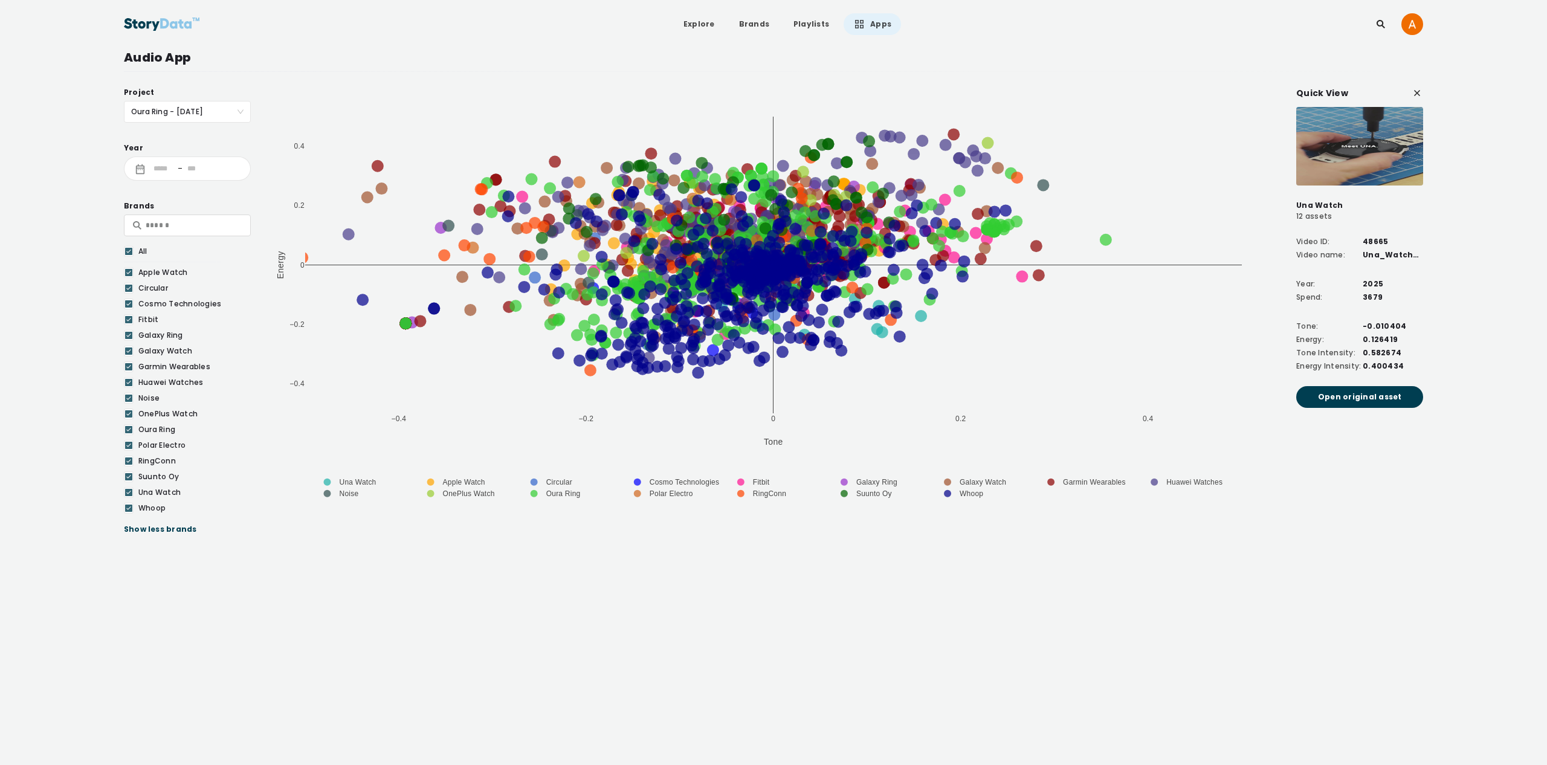  I want to click on span: Oura Ring - Sept 2025, so click(187, 112).